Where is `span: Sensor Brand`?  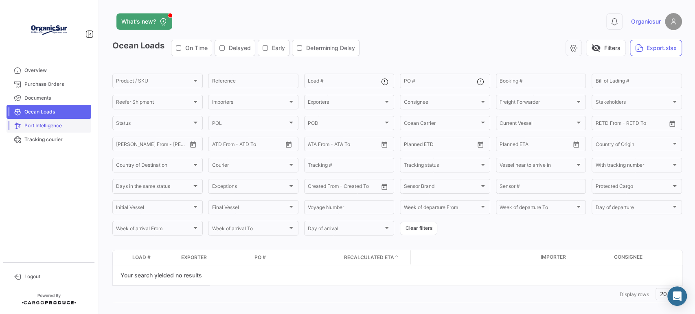
span: Sensor Brand is located at coordinates (442, 188).